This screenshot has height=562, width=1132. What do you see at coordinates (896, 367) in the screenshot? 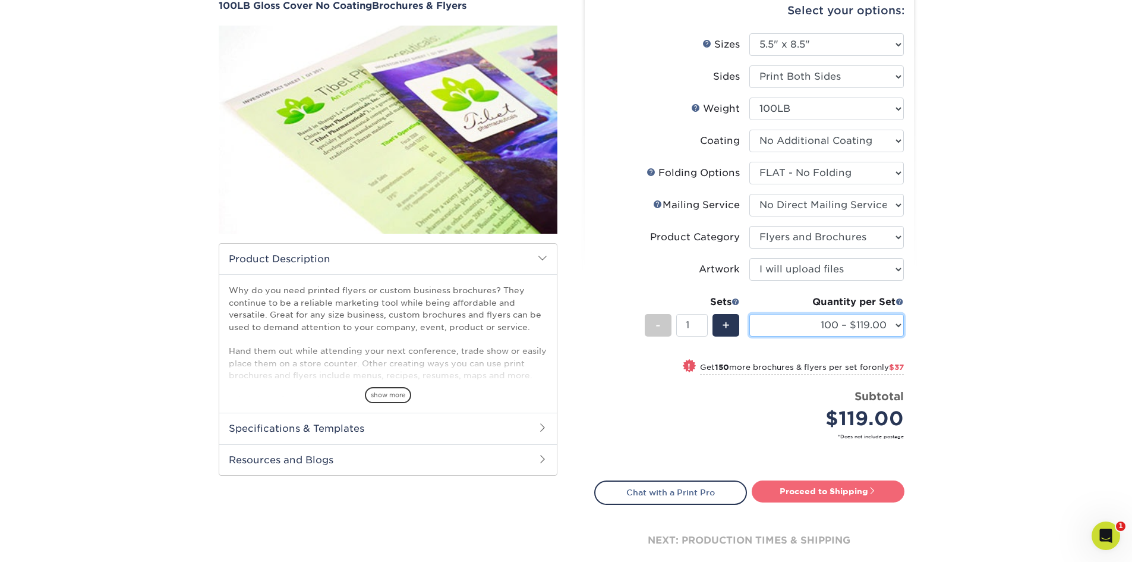
I see `span: $37` at bounding box center [896, 367].